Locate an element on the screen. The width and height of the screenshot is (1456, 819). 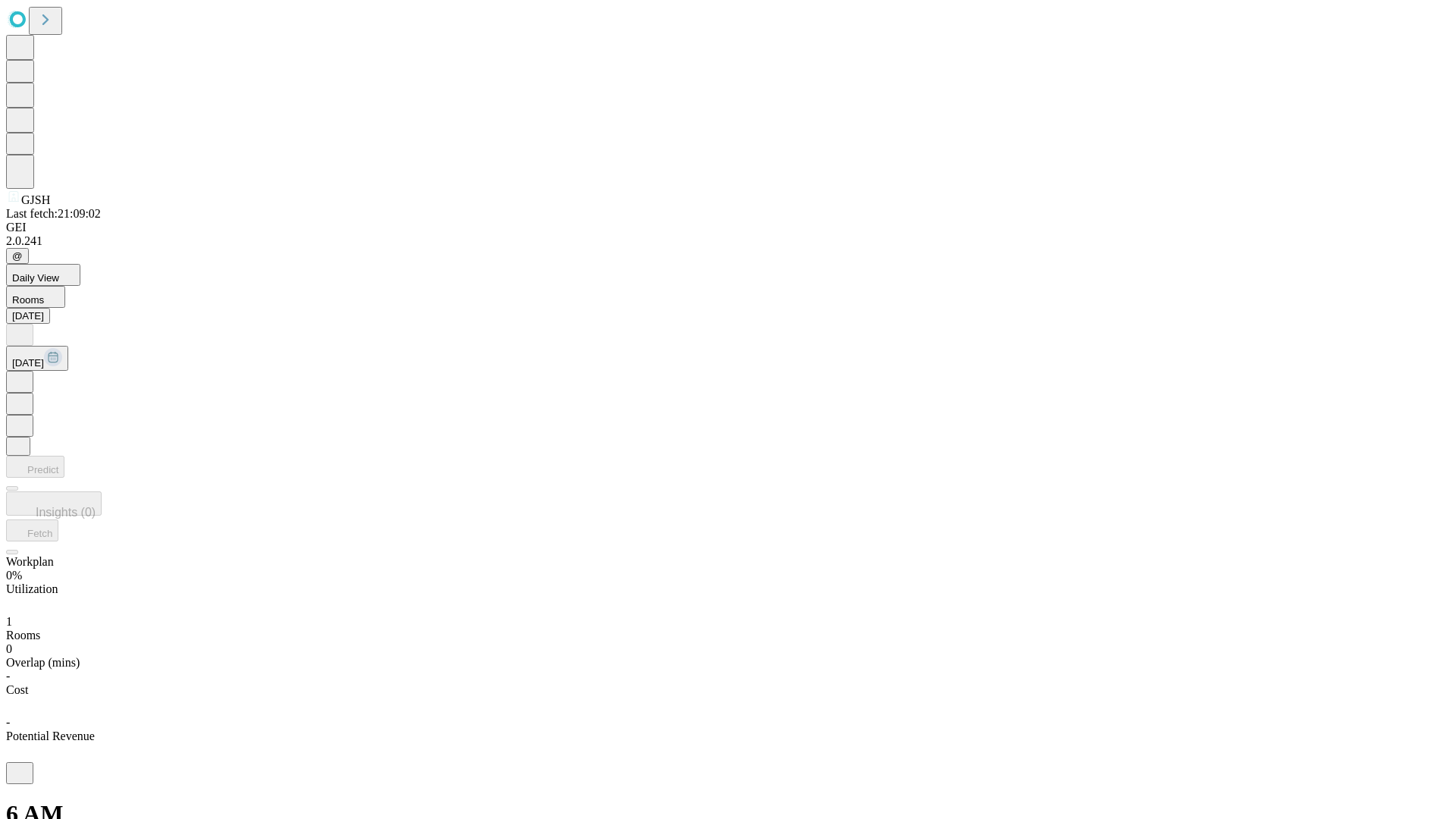
button: Daily View is located at coordinates (43, 274).